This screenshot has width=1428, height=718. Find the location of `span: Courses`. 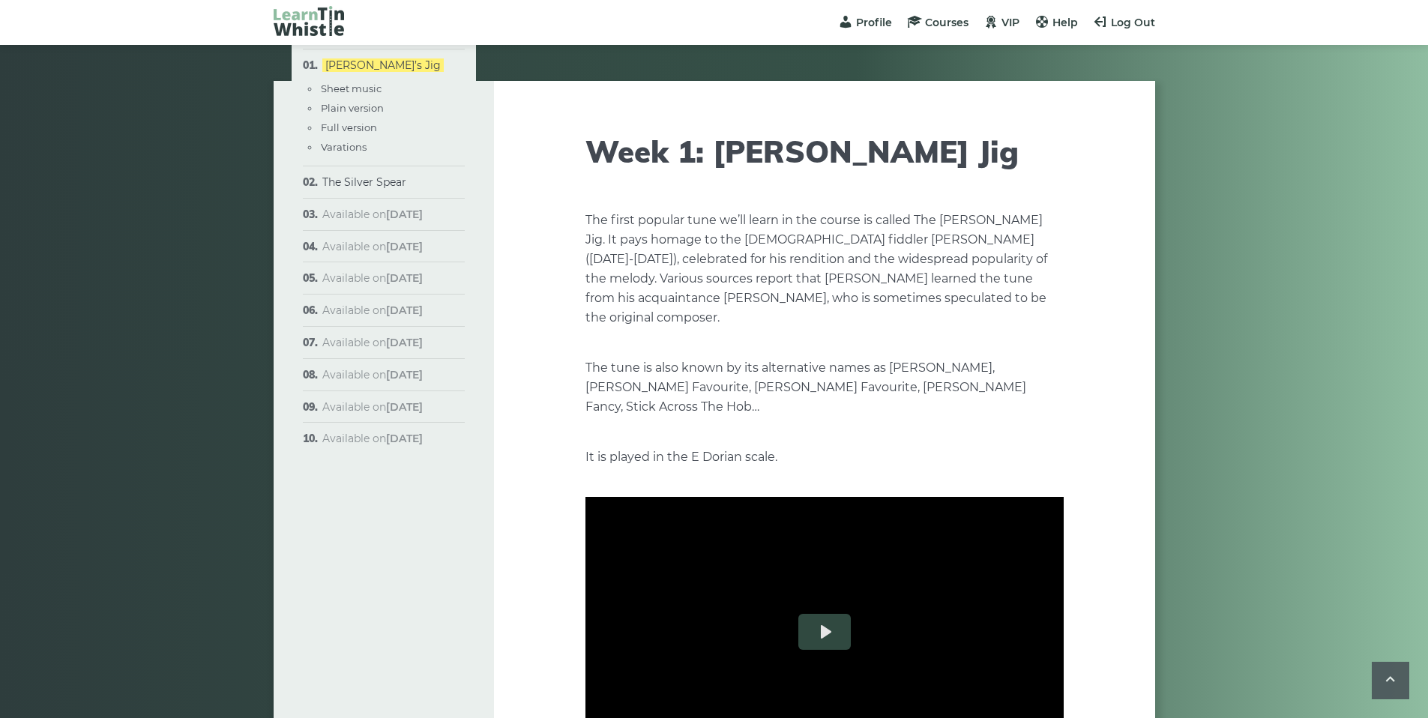

span: Courses is located at coordinates (947, 22).